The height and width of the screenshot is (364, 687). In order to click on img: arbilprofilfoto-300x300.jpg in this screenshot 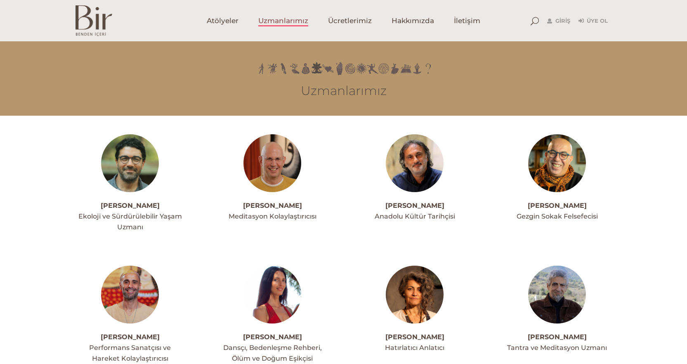, I will do `click(415, 294)`.